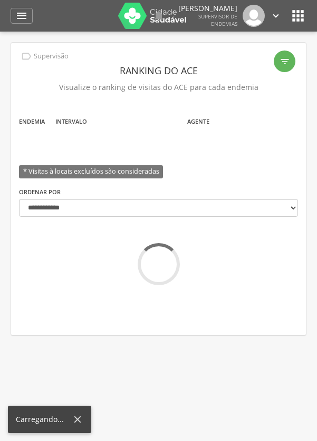 This screenshot has height=441, width=317. What do you see at coordinates (284, 61) in the screenshot?
I see `div: Filtro` at bounding box center [284, 61].